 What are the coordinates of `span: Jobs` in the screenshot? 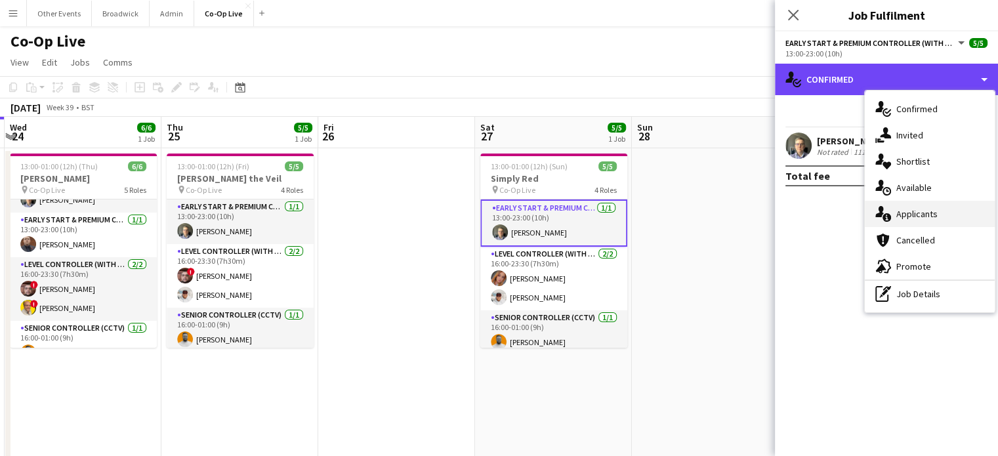 It's located at (80, 62).